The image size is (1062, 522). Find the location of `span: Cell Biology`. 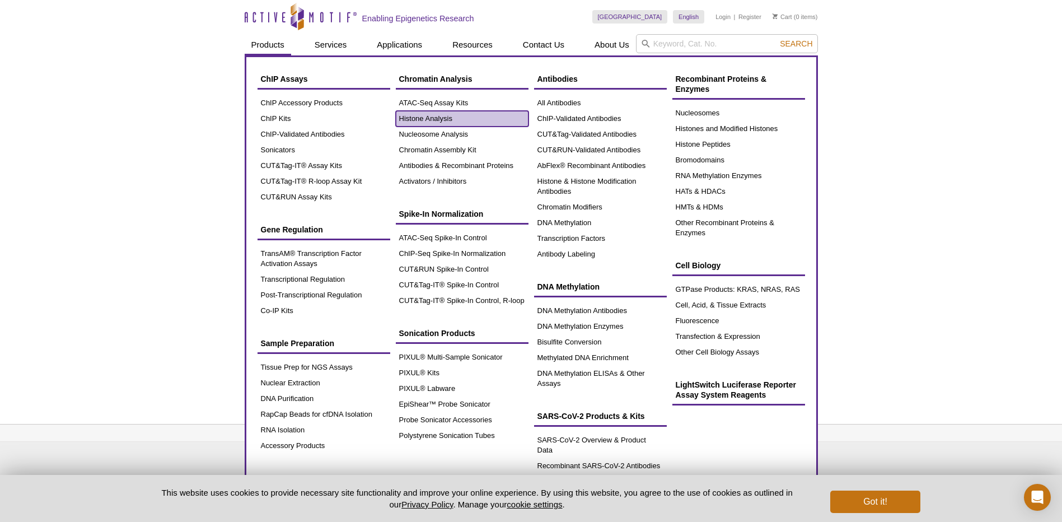

span: Cell Biology is located at coordinates (698, 265).